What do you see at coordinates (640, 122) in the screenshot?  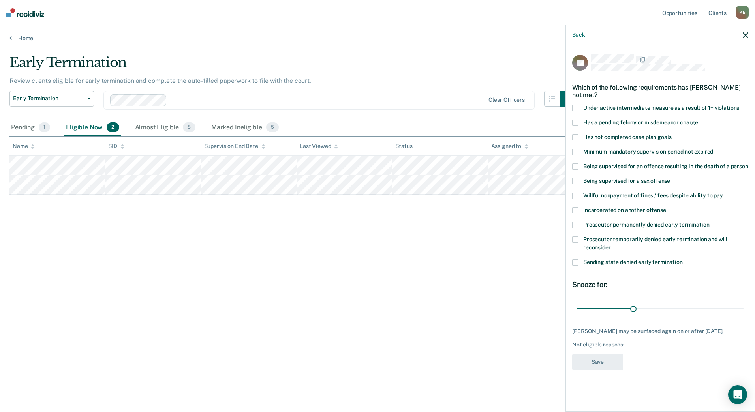 I see `span: Has a pending felony or misdemeanor charge` at bounding box center [640, 122].